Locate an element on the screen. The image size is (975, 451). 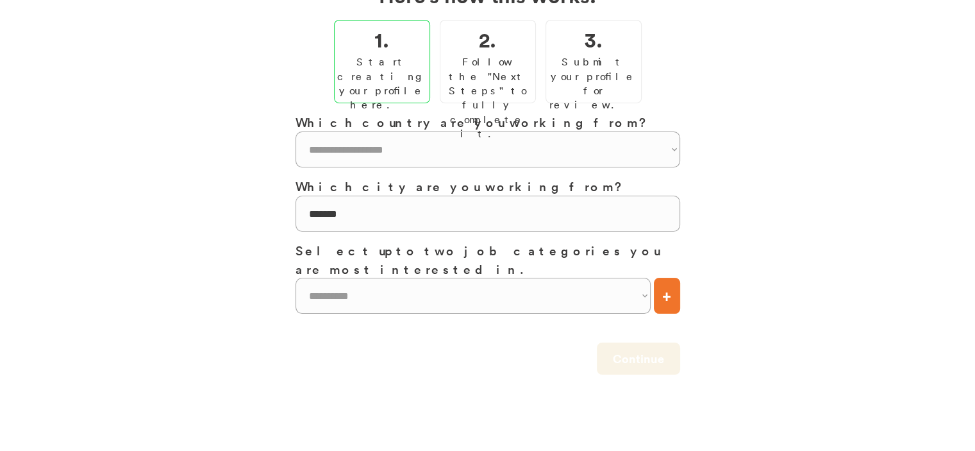
div: Submit your profile for review. is located at coordinates (593, 83).